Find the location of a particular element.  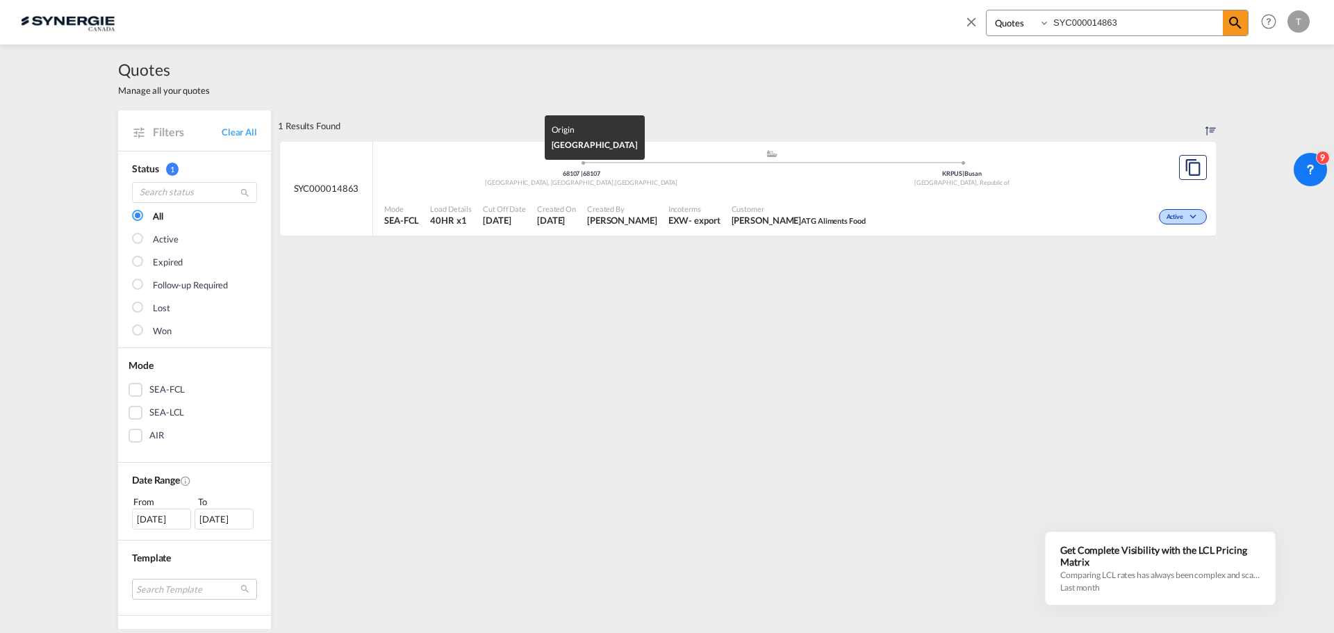

div: SEA-FCL is located at coordinates (167, 390).